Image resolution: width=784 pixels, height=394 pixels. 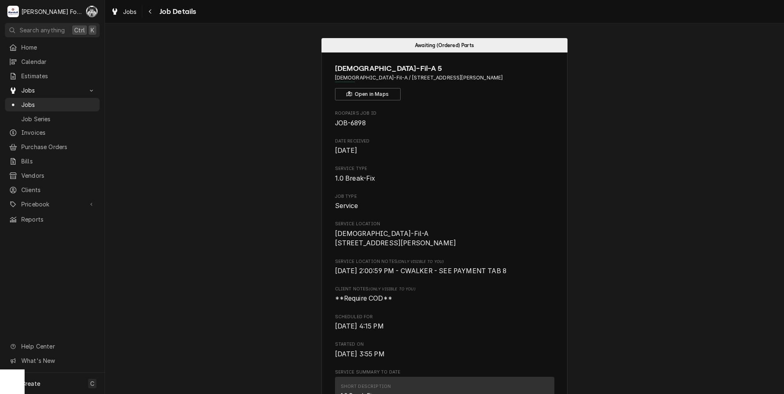 I want to click on span: Address, so click(x=444, y=78).